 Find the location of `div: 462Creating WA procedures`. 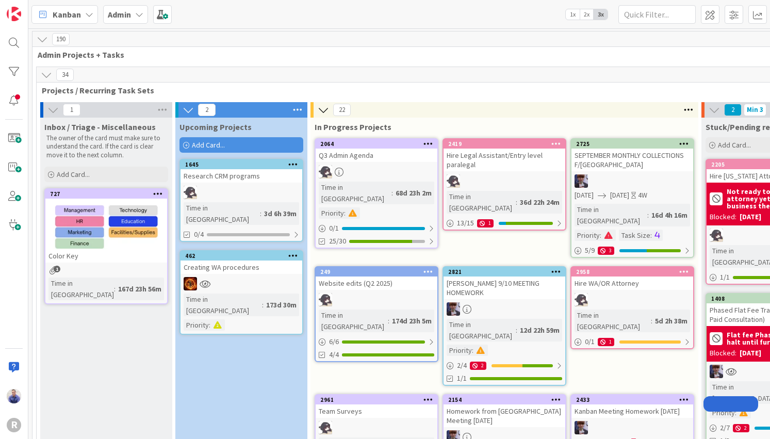

div: 462Creating WA procedures is located at coordinates (241, 262).